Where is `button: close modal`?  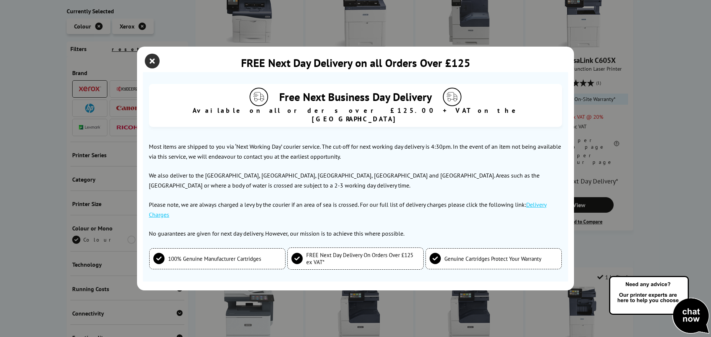 button: close modal is located at coordinates (152, 61).